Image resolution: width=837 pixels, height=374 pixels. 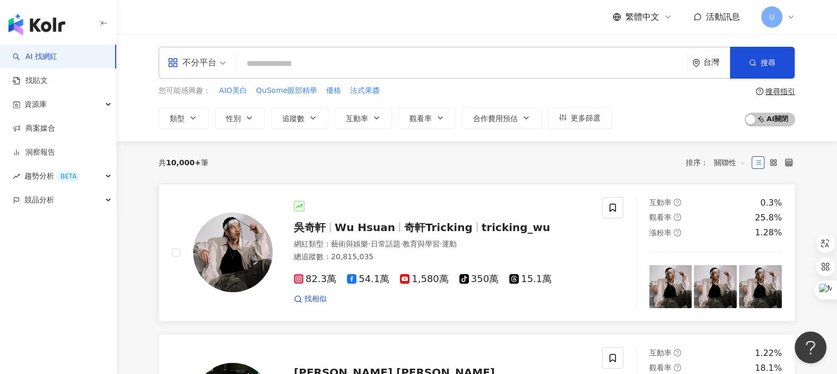 What do you see at coordinates (365, 91) in the screenshot?
I see `span: 法式果醬` at bounding box center [365, 91].